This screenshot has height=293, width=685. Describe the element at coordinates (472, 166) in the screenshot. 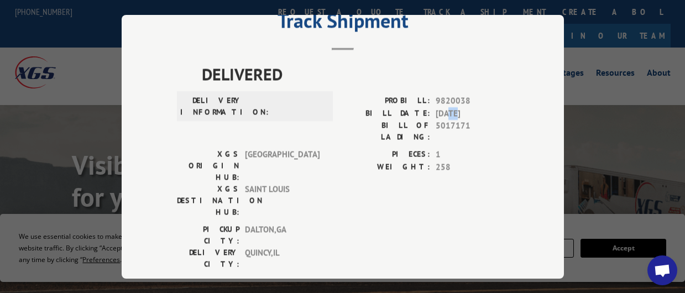

I see `span: 258` at that location.